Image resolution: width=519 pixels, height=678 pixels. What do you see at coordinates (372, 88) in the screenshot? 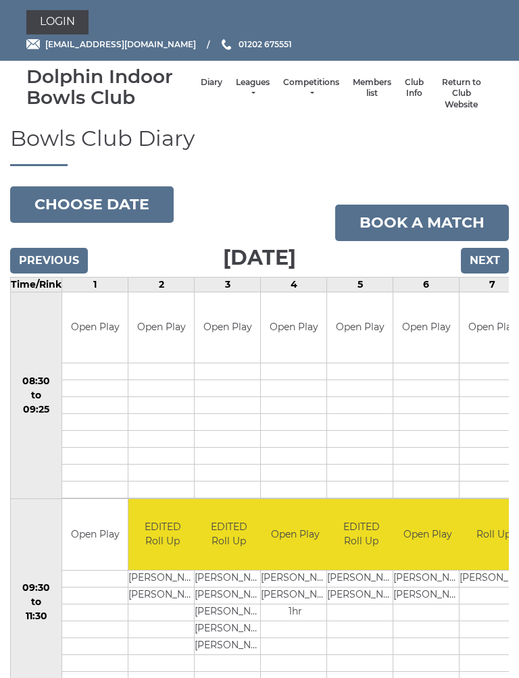
I see `a: Members list` at bounding box center [372, 88].